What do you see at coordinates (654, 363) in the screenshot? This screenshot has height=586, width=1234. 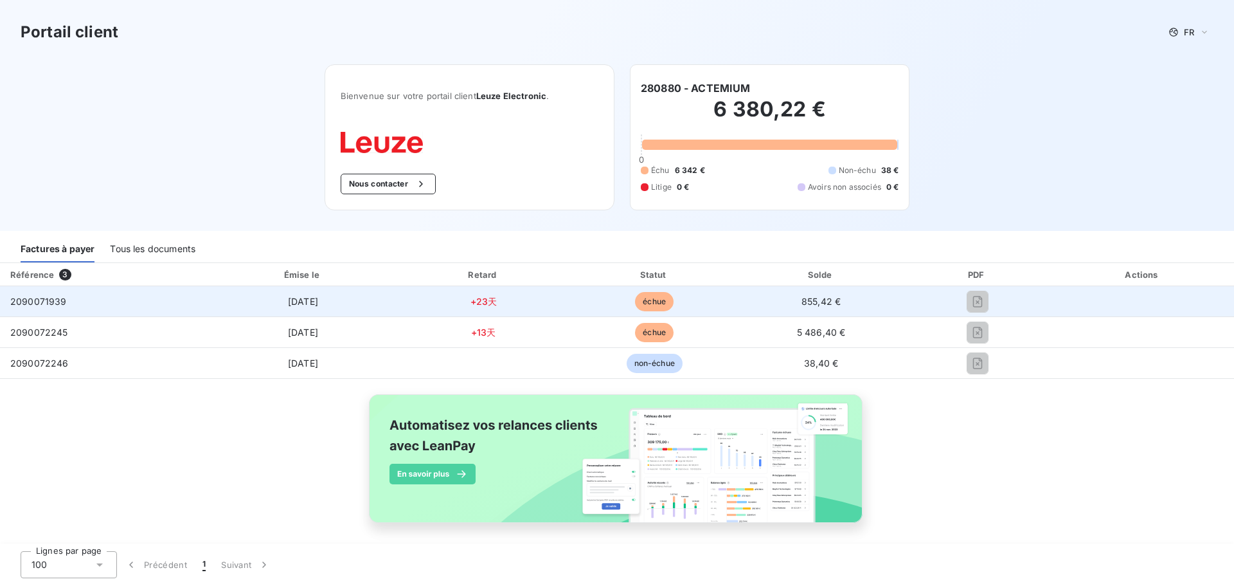 I see `span: non-échue` at bounding box center [654, 363].